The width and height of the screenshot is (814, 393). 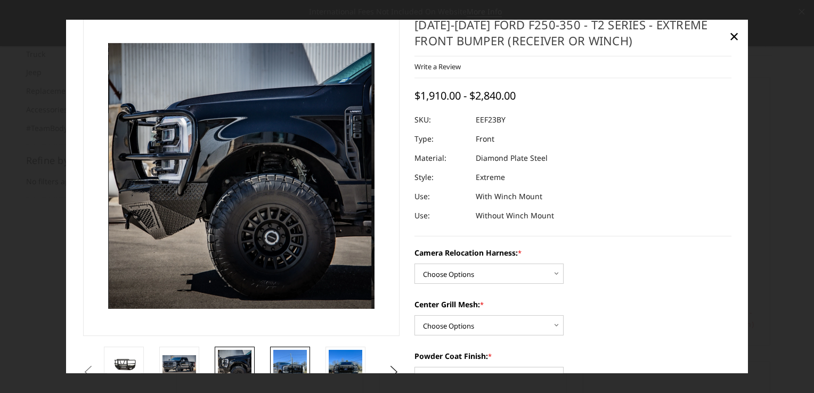 What do you see at coordinates (490, 177) in the screenshot?
I see `dd: Extreme` at bounding box center [490, 177].